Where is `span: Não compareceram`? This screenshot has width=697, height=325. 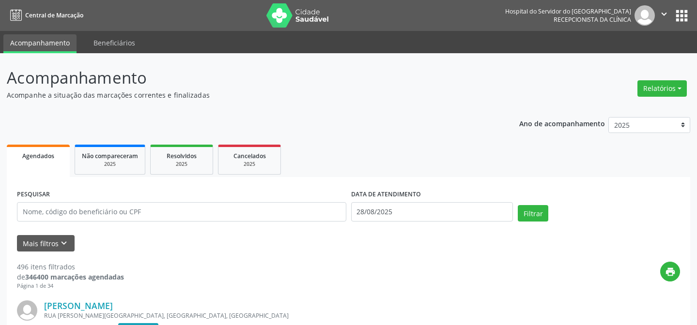
span: Não compareceram is located at coordinates (110, 156).